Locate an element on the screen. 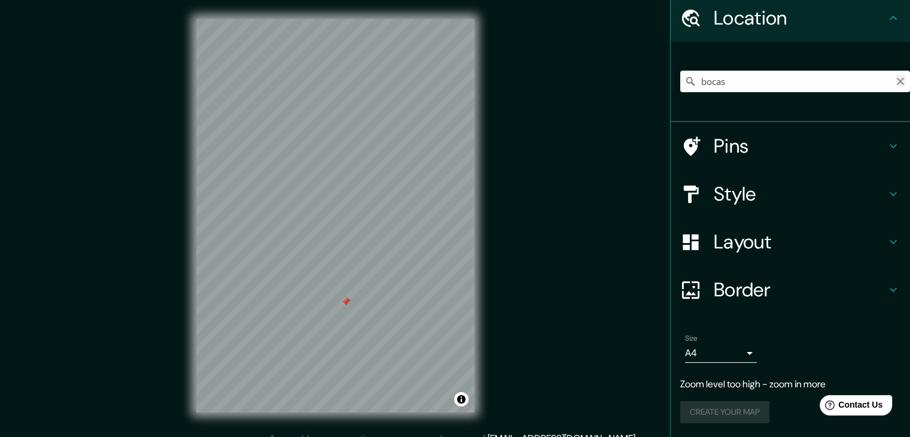 The image size is (910, 437). input: Pick your city or area is located at coordinates (795, 81).